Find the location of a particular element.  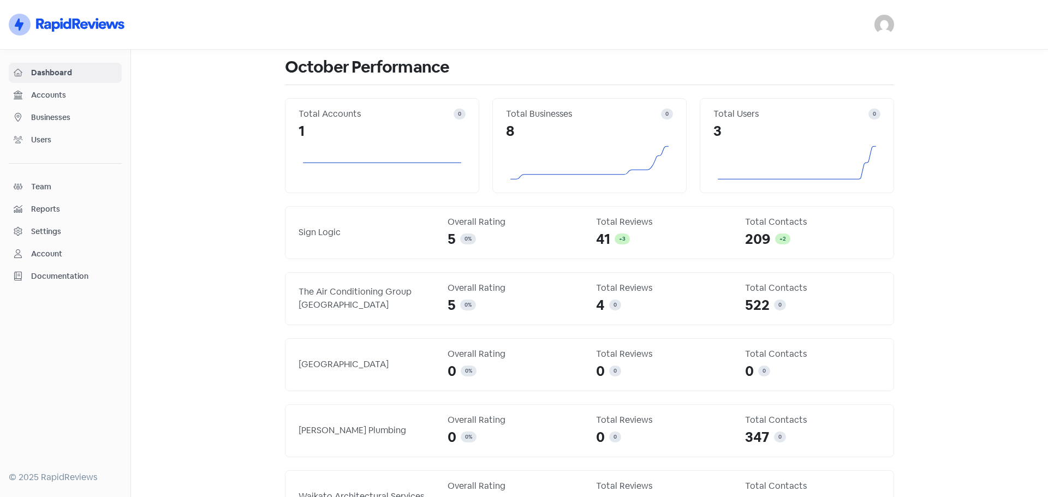

span: Reports is located at coordinates (74, 209).